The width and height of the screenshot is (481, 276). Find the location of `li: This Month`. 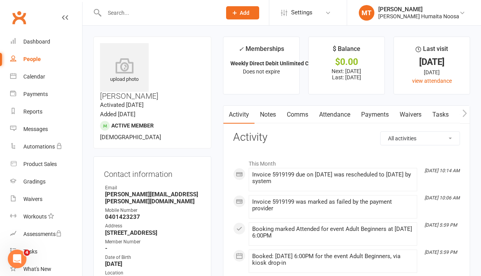

li: This Month is located at coordinates (346, 162).